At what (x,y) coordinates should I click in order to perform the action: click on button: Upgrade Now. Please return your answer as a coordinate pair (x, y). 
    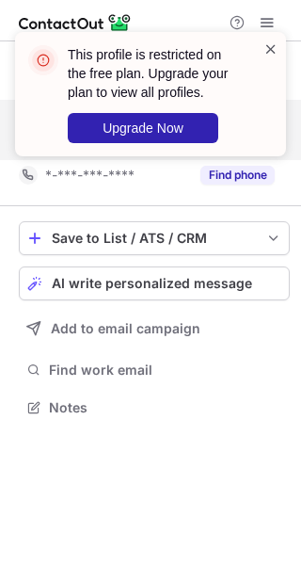
    Looking at the image, I should click on (143, 128).